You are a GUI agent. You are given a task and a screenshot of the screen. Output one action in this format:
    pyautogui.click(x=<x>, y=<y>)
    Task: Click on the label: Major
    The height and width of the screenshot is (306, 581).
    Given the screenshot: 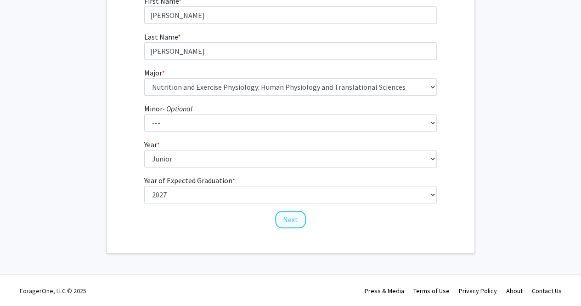 What is the action you would take?
    pyautogui.click(x=154, y=73)
    